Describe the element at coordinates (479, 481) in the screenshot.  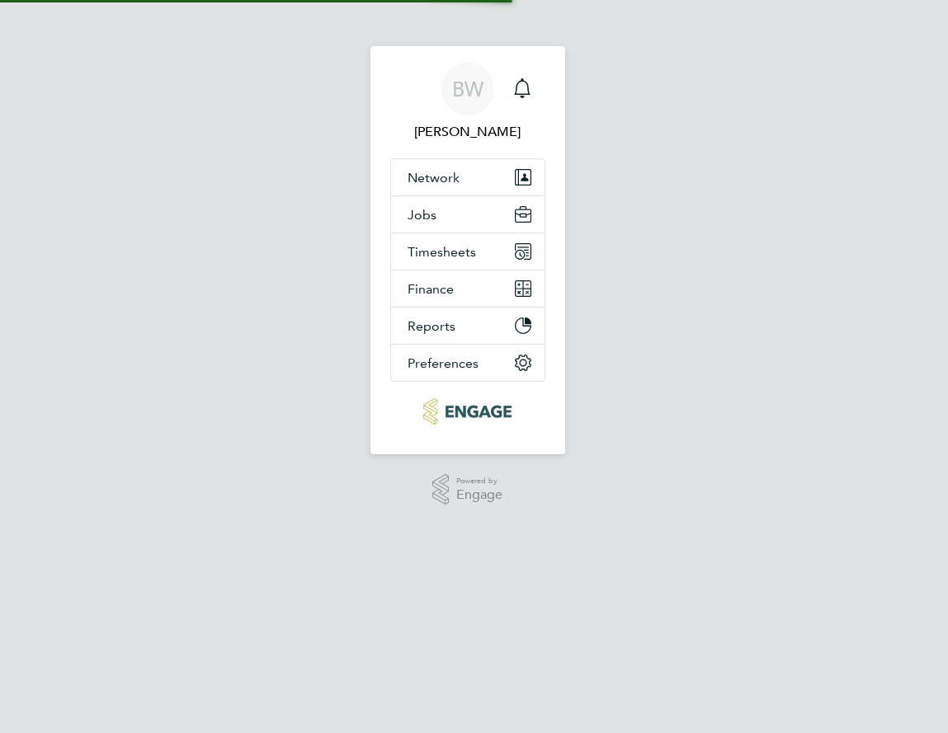
I see `span: Powered by` at that location.